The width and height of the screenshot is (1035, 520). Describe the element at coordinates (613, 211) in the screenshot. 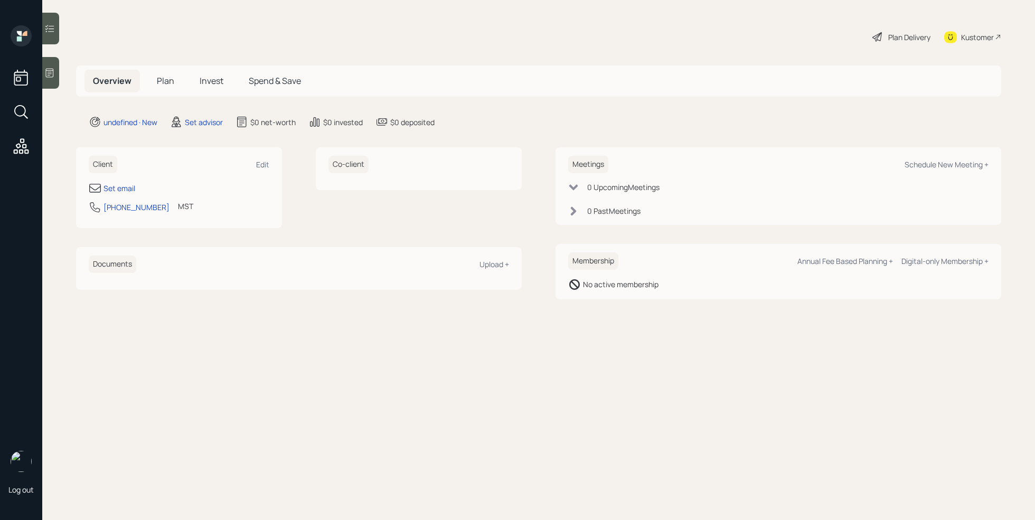

I see `div: 0 Past Meeting s` at that location.